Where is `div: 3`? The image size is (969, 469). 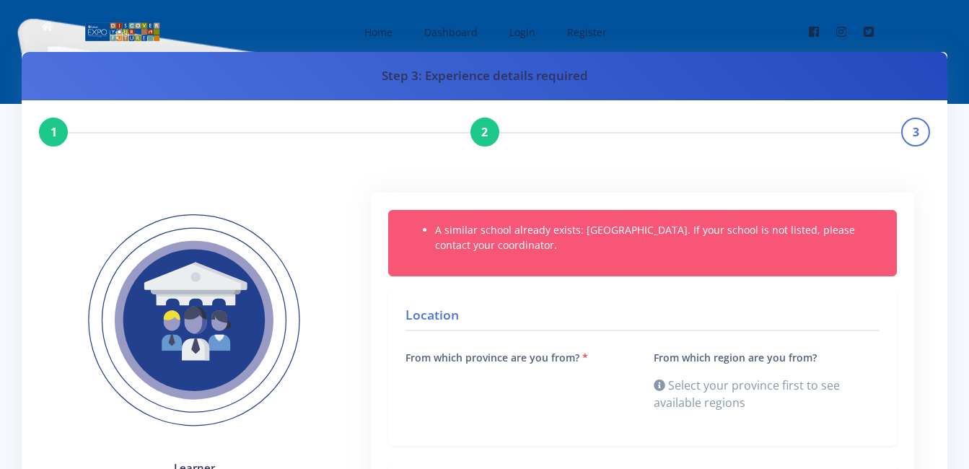 div: 3 is located at coordinates (916, 132).